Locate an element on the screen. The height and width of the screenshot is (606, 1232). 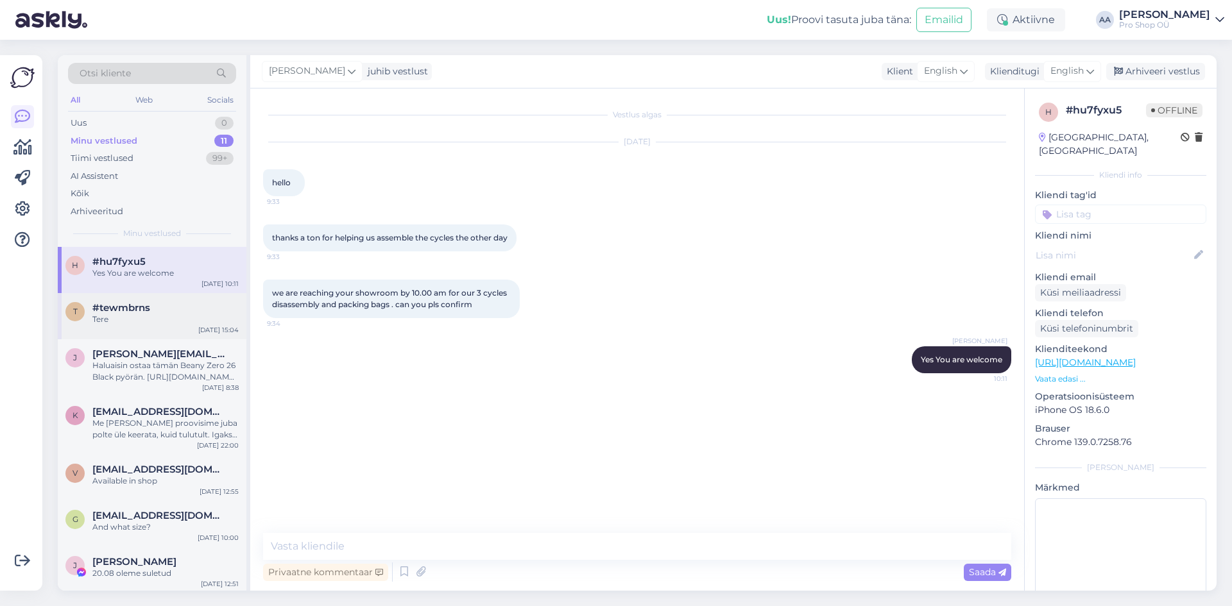
span: 9:34 is located at coordinates (291, 323).